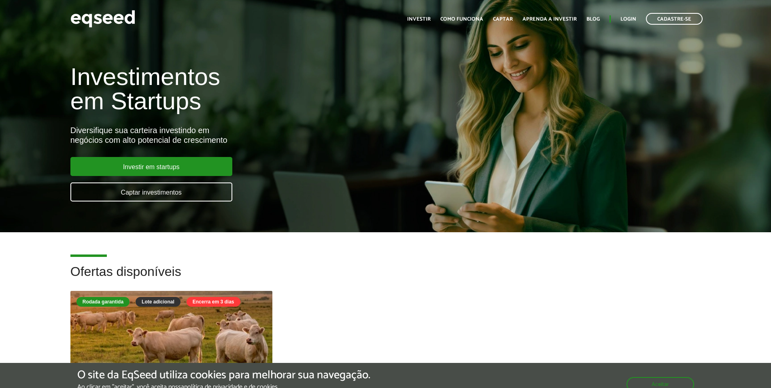 This screenshot has height=388, width=771. What do you see at coordinates (385, 277) in the screenshot?
I see `h2: Ofertas disponíveis` at bounding box center [385, 277].